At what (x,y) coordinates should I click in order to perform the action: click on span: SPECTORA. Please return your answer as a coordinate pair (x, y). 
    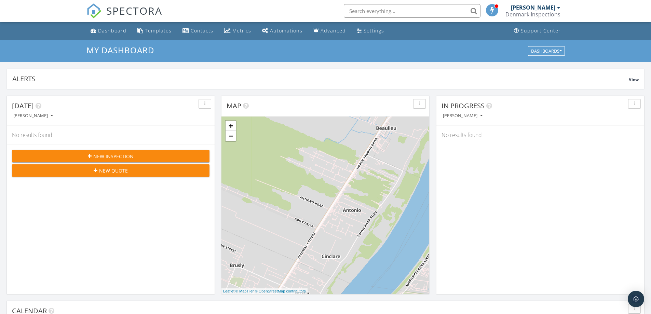
    Looking at the image, I should click on (134, 11).